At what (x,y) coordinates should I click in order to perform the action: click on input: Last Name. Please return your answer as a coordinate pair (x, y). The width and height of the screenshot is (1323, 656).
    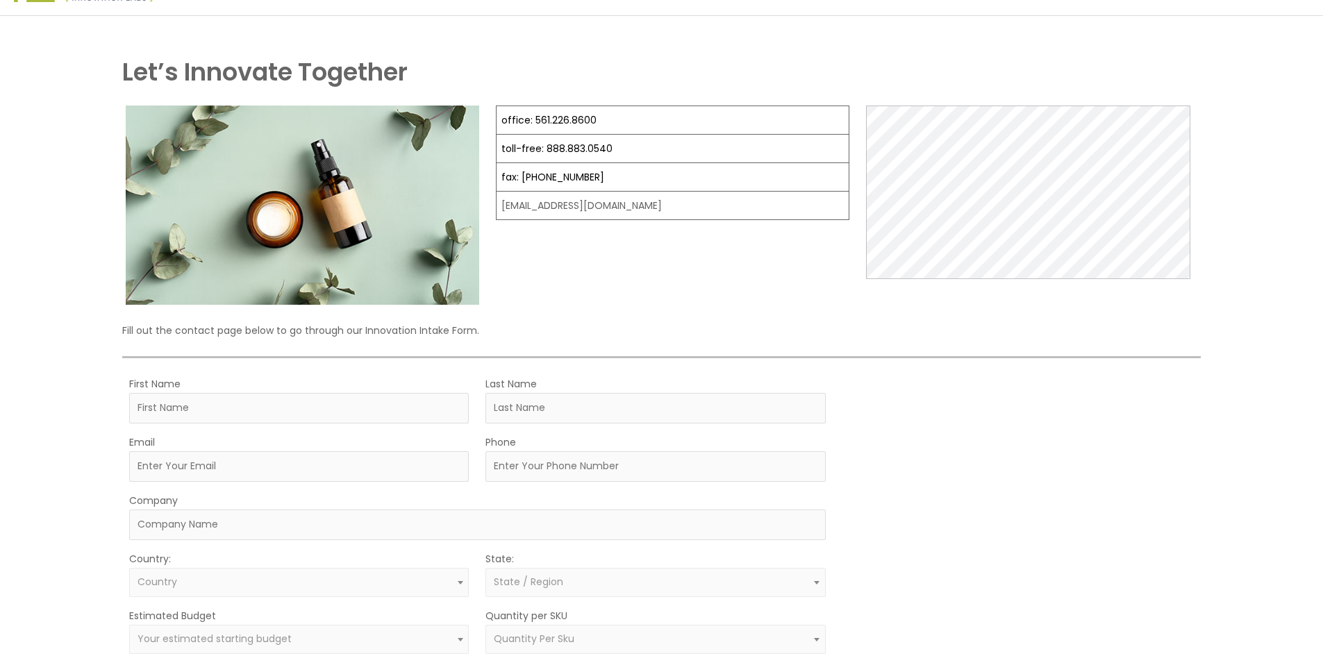
    Looking at the image, I should click on (655, 408).